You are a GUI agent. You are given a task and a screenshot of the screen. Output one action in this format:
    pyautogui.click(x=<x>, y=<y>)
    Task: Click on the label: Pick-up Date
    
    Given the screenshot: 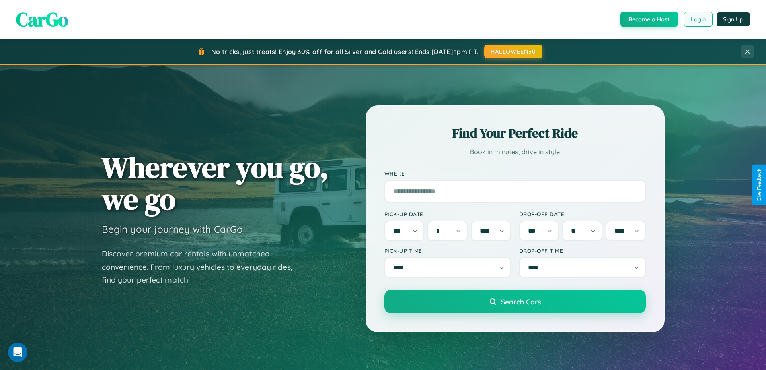 What is the action you would take?
    pyautogui.click(x=448, y=214)
    